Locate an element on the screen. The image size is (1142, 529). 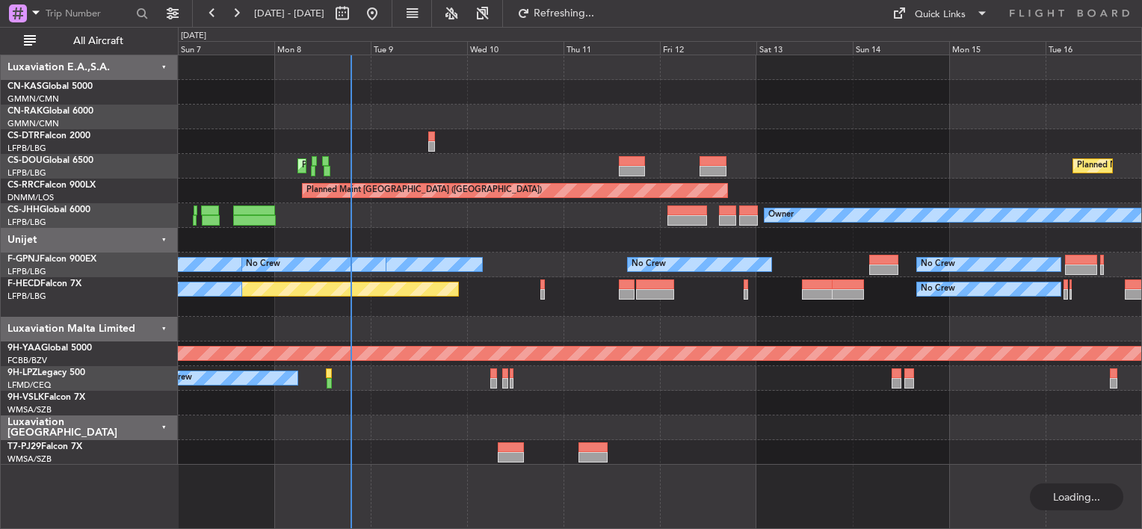
a: LFMD/CEQ is located at coordinates (29, 385).